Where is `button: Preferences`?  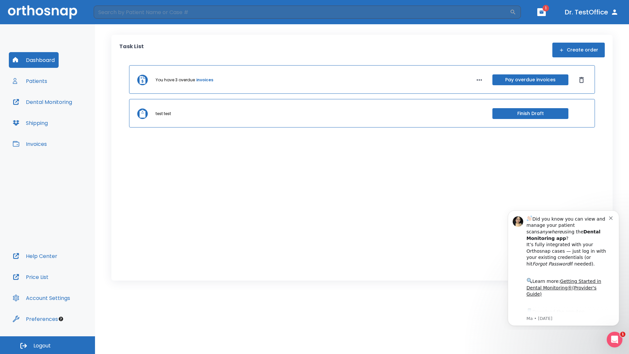 button: Preferences is located at coordinates (35, 319).